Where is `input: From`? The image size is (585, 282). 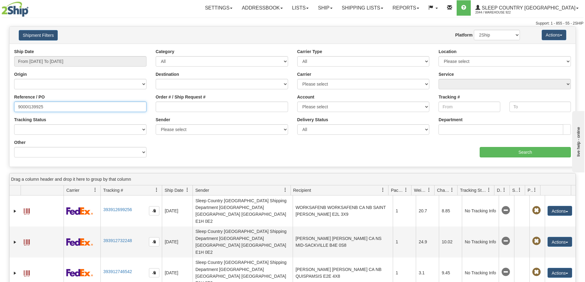 input: From is located at coordinates (470, 107).